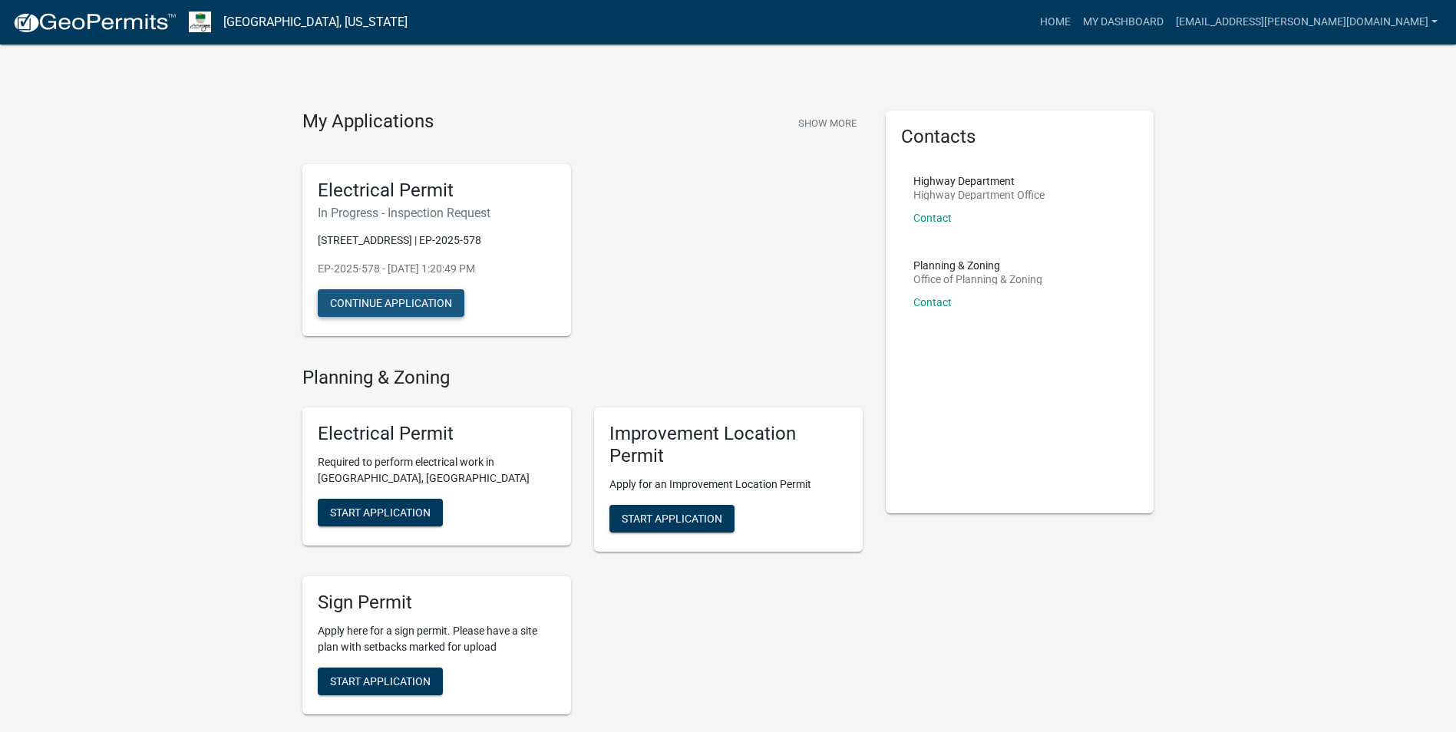 The image size is (1456, 732). I want to click on p: Planning & Zoning, so click(978, 265).